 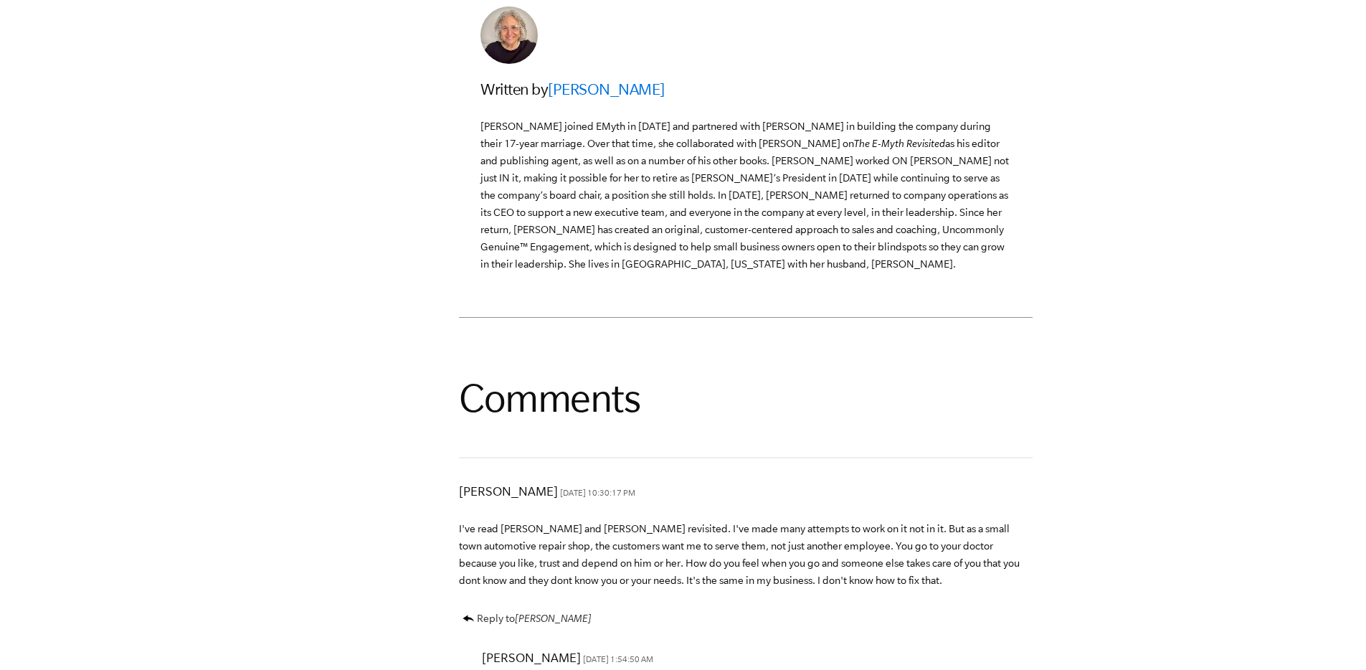 I want to click on h2: Comments, so click(x=746, y=398).